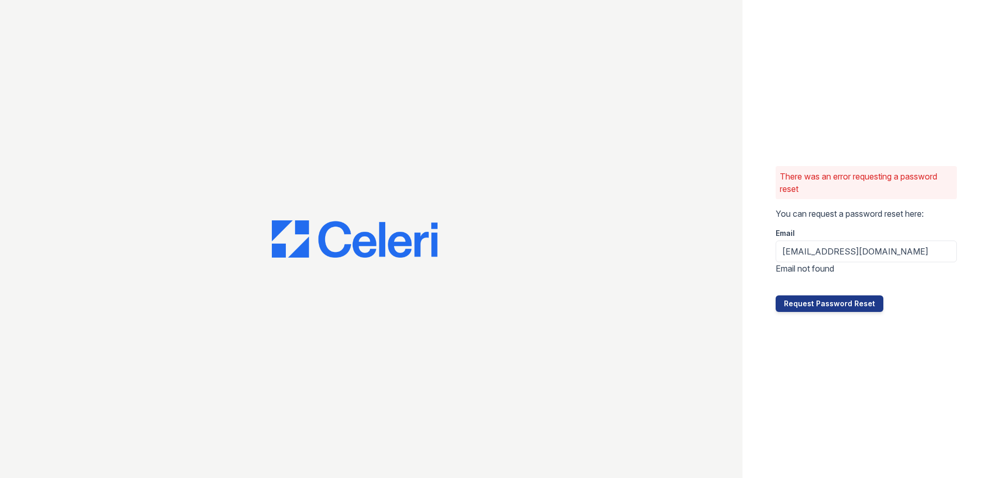  I want to click on button: Request Password Reset, so click(830, 304).